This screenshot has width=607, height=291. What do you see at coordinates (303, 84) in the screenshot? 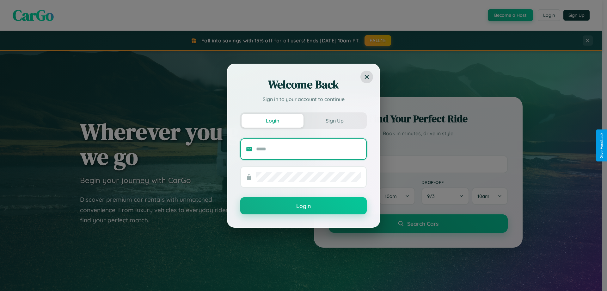
I see `h2: Welcome Back` at bounding box center [303, 84].